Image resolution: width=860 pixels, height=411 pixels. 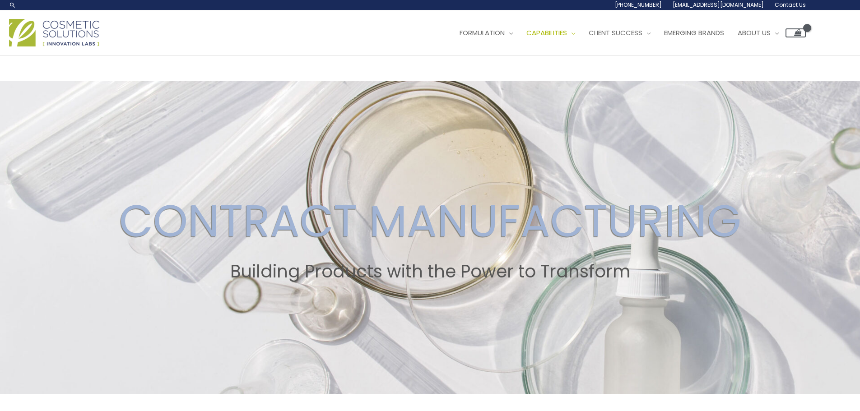 I want to click on span: Capabilities, so click(x=547, y=33).